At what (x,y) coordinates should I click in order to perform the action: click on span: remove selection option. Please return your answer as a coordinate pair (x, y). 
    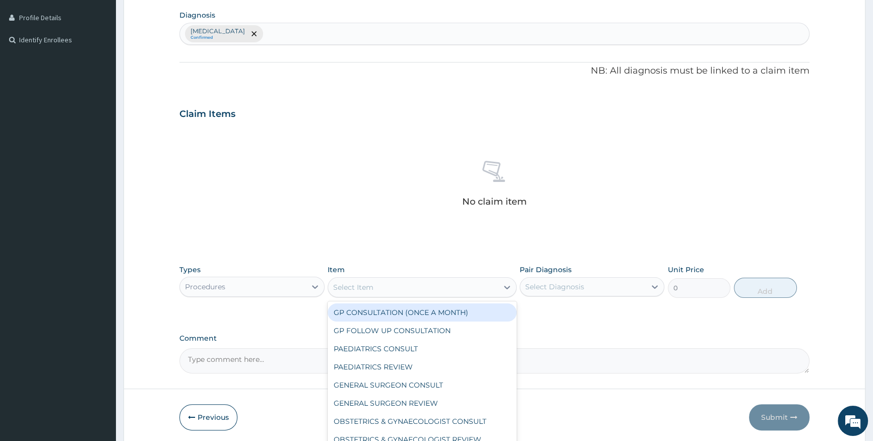
    Looking at the image, I should click on (254, 34).